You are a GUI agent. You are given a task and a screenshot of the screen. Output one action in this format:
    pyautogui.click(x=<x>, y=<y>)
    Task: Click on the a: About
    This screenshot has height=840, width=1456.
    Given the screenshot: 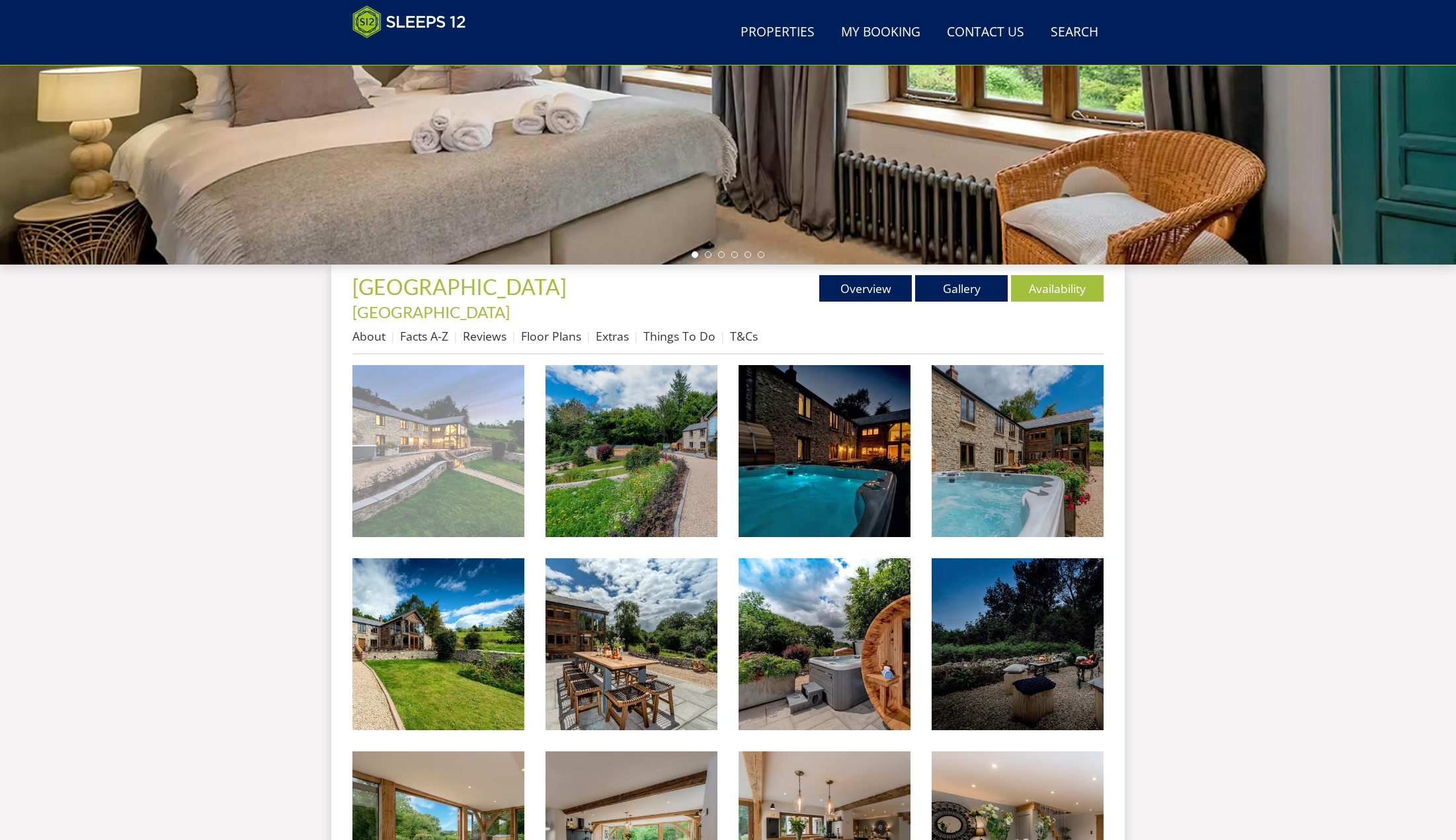 What is the action you would take?
    pyautogui.click(x=370, y=336)
    